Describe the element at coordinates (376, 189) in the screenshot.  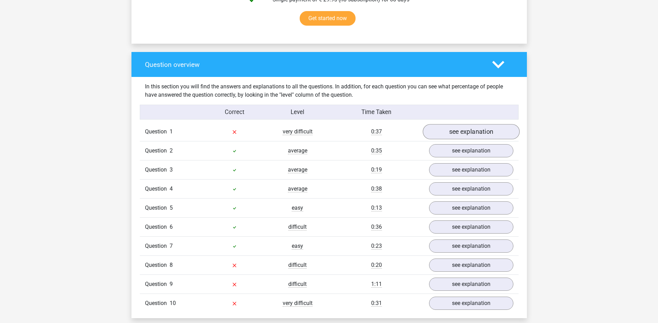
I see `span: 0:38` at that location.